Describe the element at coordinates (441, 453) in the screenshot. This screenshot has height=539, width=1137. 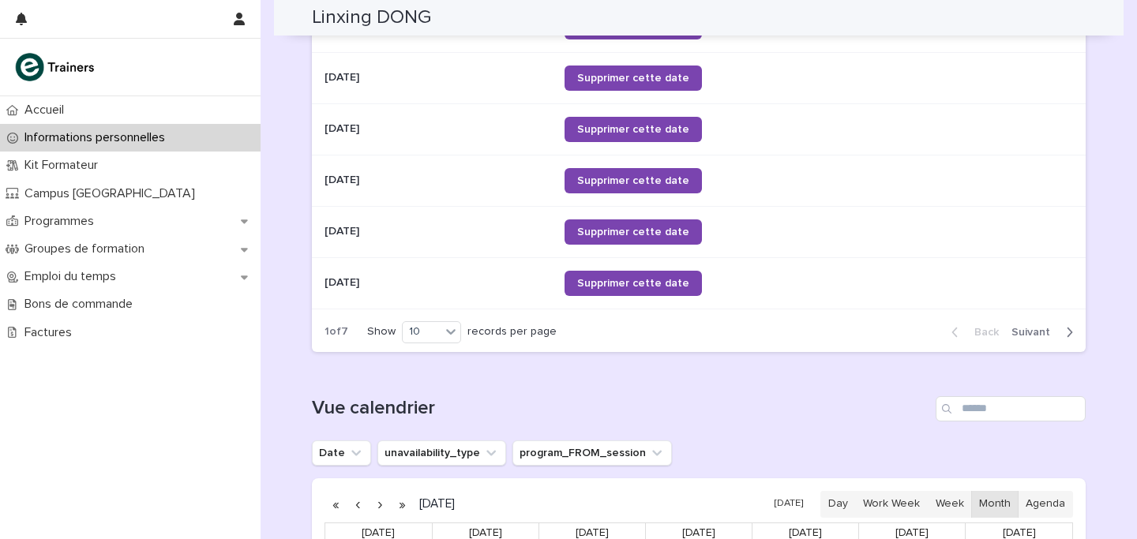
I see `button: unavailability_type` at that location.